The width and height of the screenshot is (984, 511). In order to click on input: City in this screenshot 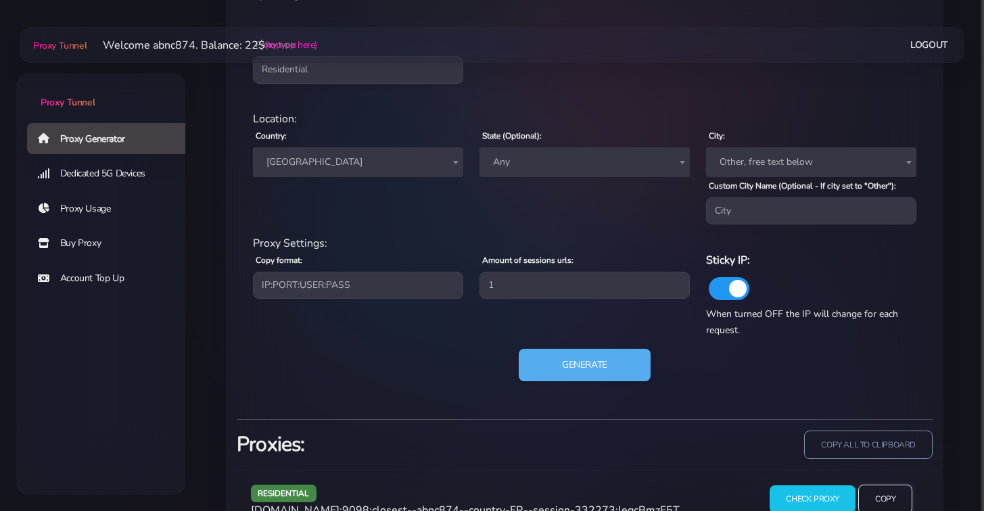, I will do `click(811, 211)`.